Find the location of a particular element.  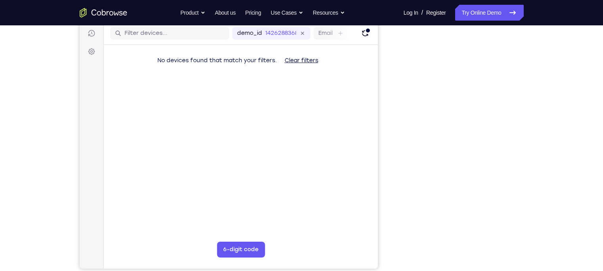

a: About us is located at coordinates (225, 13).